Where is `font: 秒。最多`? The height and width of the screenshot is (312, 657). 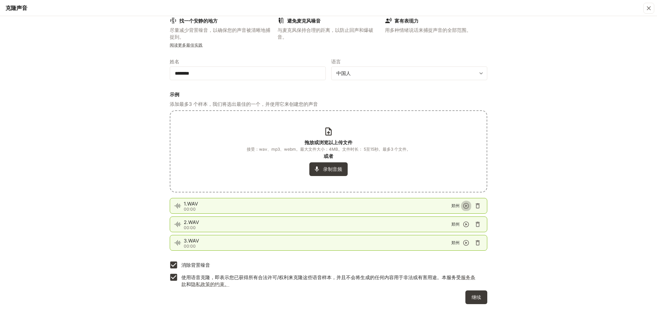
font: 秒。最多 is located at coordinates (383, 149).